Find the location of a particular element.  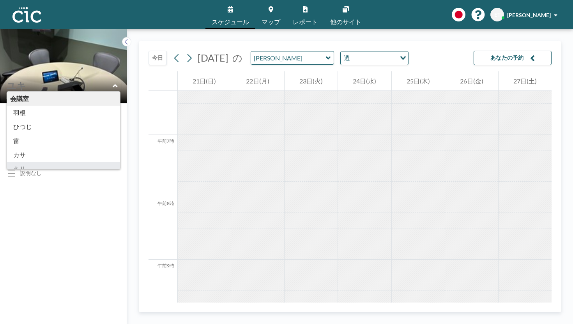

font: 25日(木) is located at coordinates (418, 81).